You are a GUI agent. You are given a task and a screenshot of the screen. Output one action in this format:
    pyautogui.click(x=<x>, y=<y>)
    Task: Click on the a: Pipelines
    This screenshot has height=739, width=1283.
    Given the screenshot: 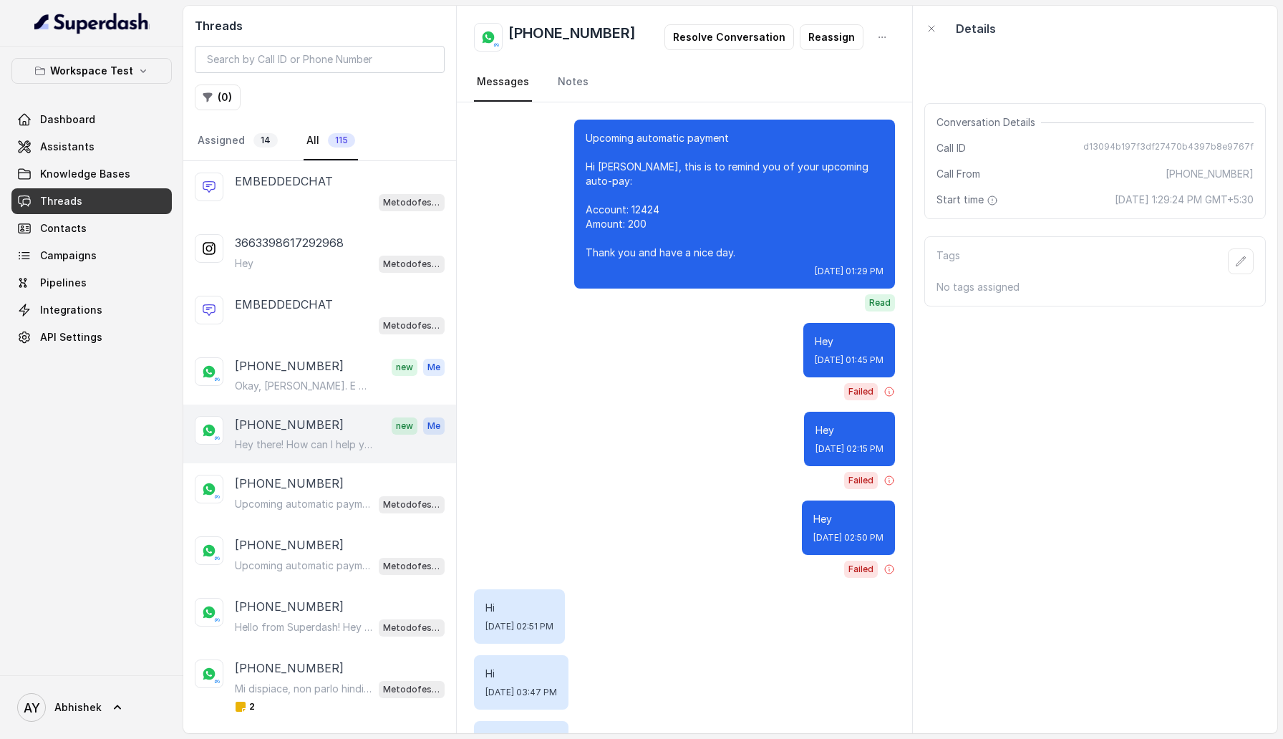 What is the action you would take?
    pyautogui.click(x=92, y=283)
    